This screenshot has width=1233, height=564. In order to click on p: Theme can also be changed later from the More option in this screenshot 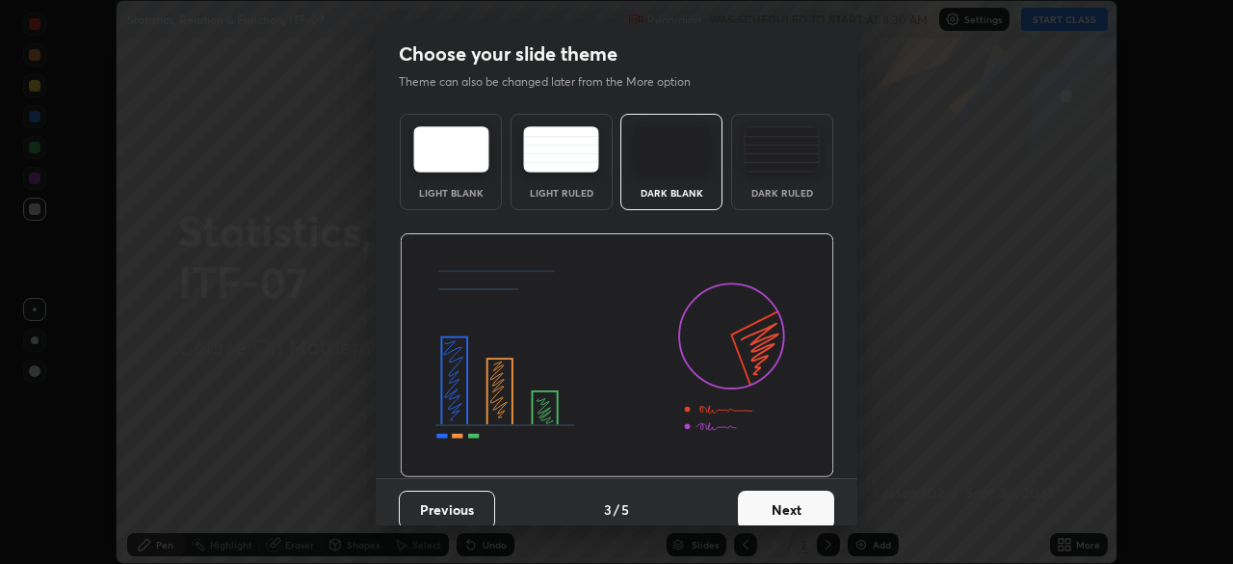, I will do `click(555, 82)`.